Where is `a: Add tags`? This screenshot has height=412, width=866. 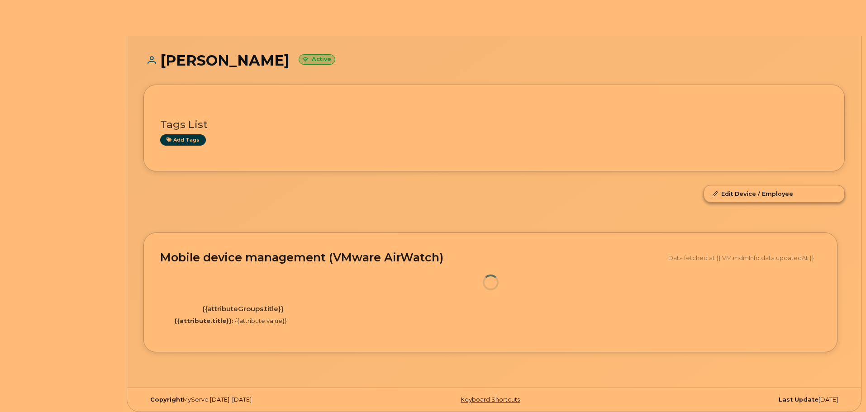
a: Add tags is located at coordinates (183, 140).